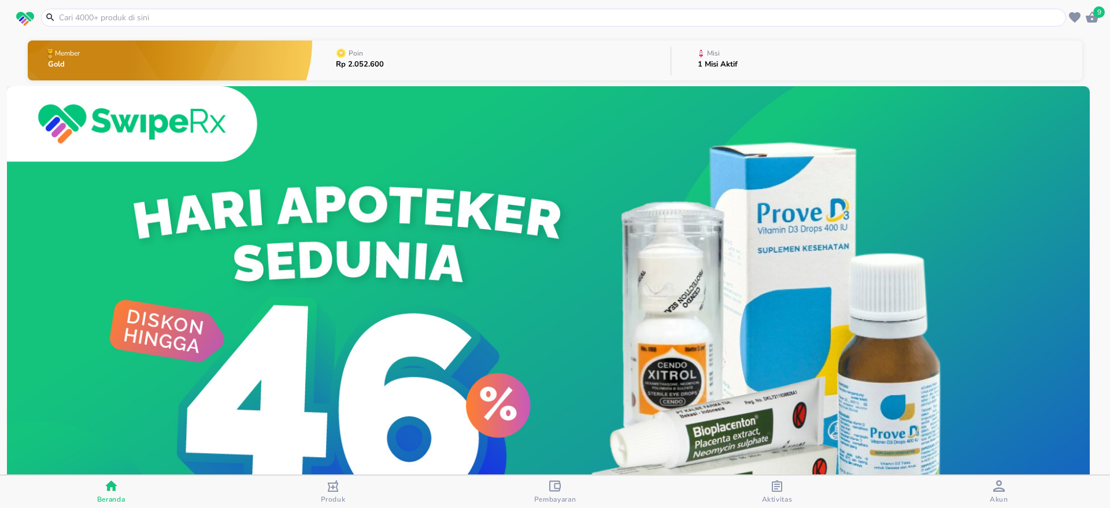 The width and height of the screenshot is (1110, 508). Describe the element at coordinates (777, 499) in the screenshot. I see `span: Aktivitas` at that location.